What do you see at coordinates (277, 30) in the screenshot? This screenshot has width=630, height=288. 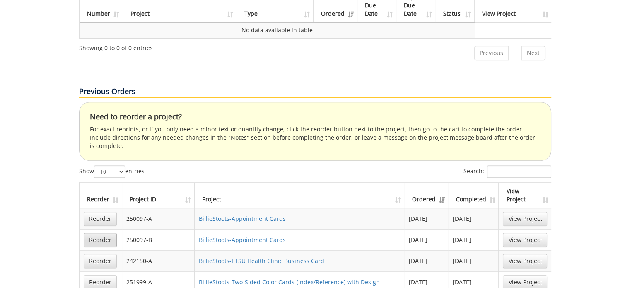 I see `td: No data available in table` at bounding box center [277, 30].